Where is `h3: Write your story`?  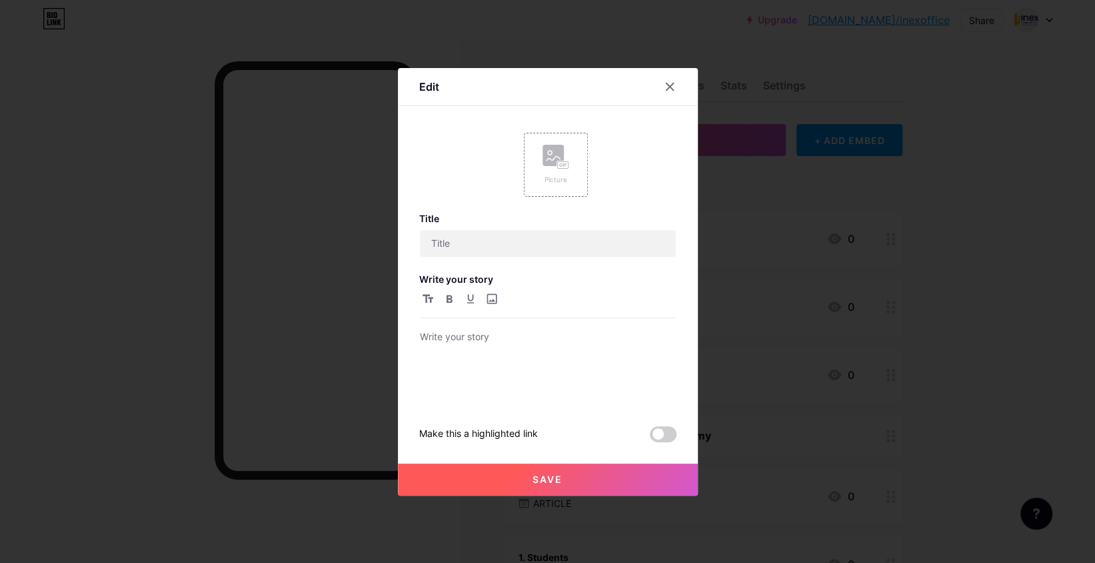 h3: Write your story is located at coordinates (548, 279).